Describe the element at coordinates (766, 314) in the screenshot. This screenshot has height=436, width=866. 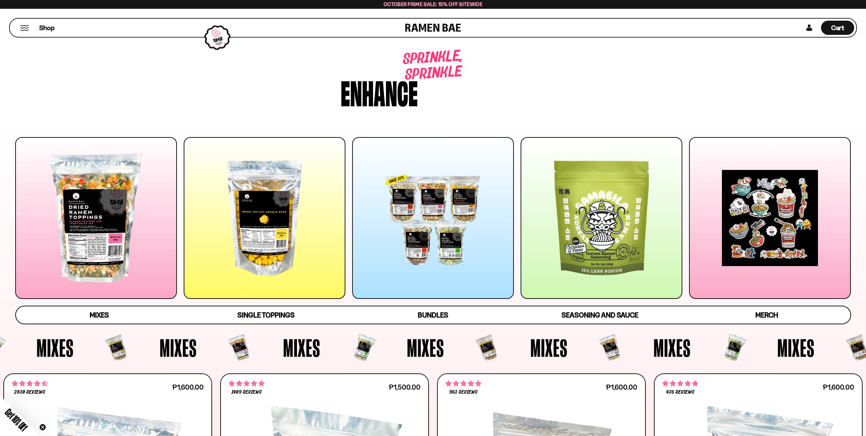
I see `span: Merch` at that location.